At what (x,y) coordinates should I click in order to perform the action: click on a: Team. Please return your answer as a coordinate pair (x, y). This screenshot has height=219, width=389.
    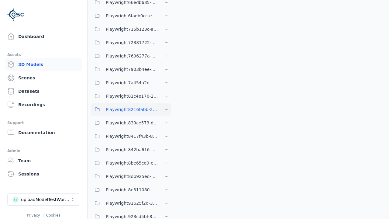
    Looking at the image, I should click on (43, 160).